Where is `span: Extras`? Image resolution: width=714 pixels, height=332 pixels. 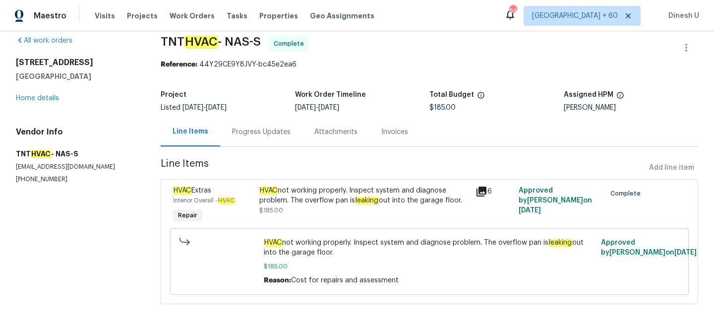
span: Extras is located at coordinates (192, 190).